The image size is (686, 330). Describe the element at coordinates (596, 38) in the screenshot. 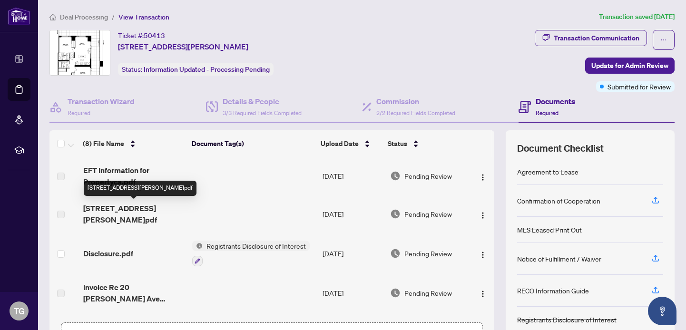

I see `div: Transaction Communication` at that location.